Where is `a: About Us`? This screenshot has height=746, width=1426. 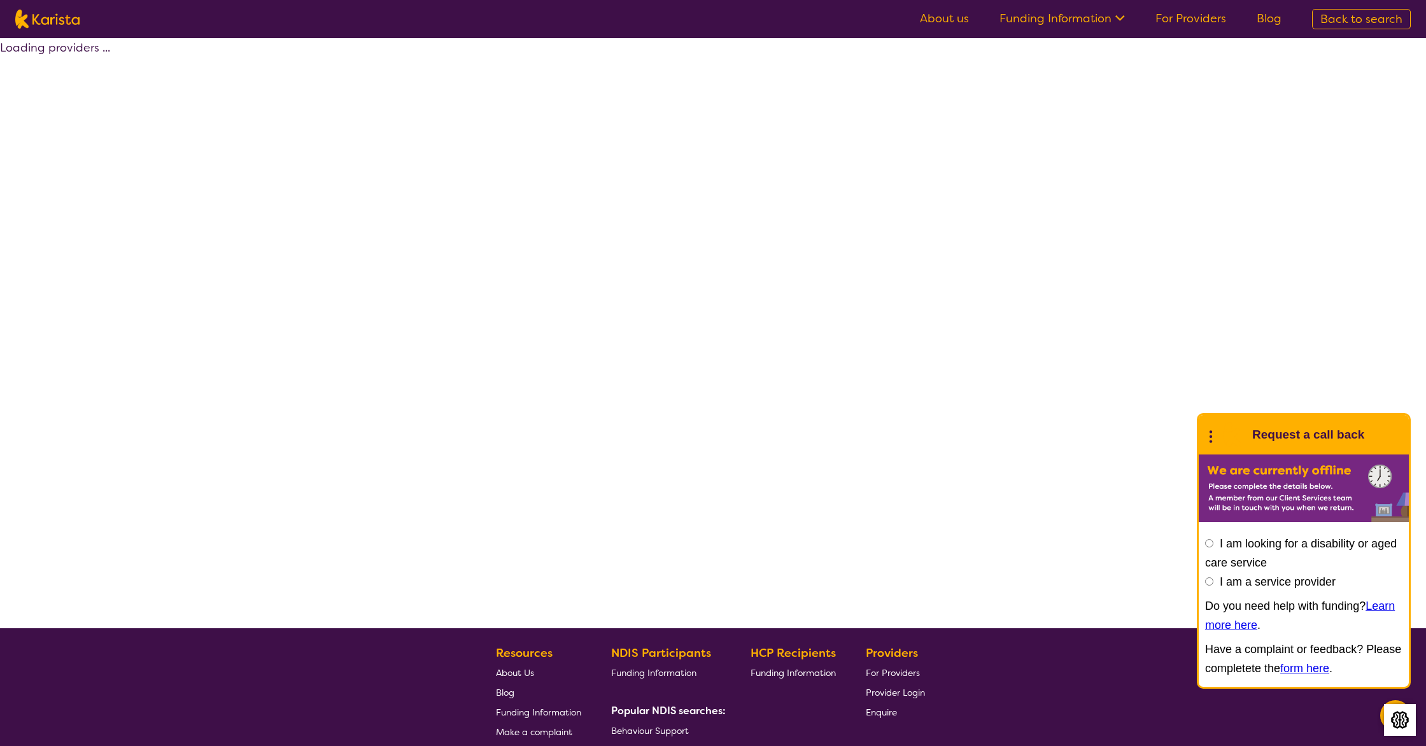
a: About Us is located at coordinates (538, 672).